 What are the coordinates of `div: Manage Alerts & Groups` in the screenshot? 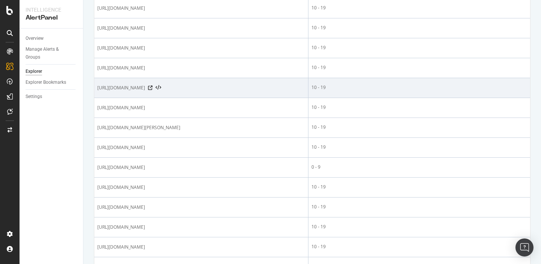 It's located at (48, 53).